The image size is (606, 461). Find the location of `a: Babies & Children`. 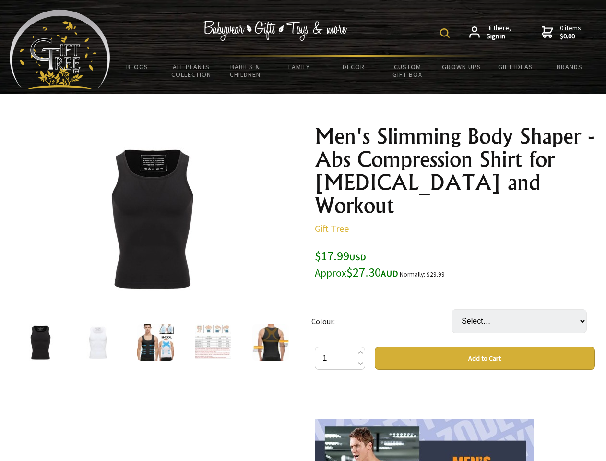

a: Babies & Children is located at coordinates (245, 71).